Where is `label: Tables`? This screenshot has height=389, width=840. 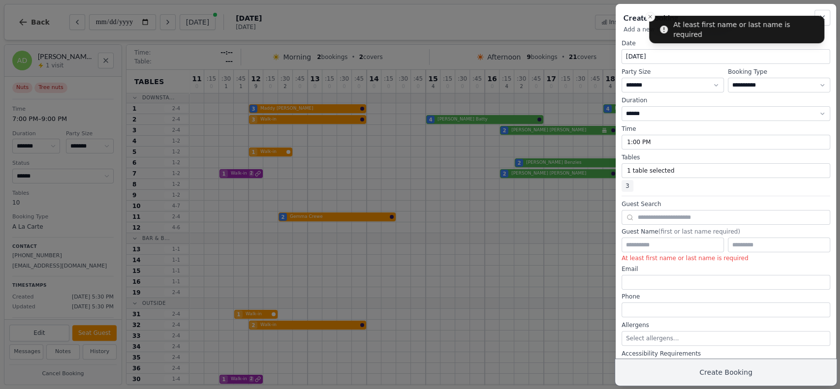 label: Tables is located at coordinates (726, 157).